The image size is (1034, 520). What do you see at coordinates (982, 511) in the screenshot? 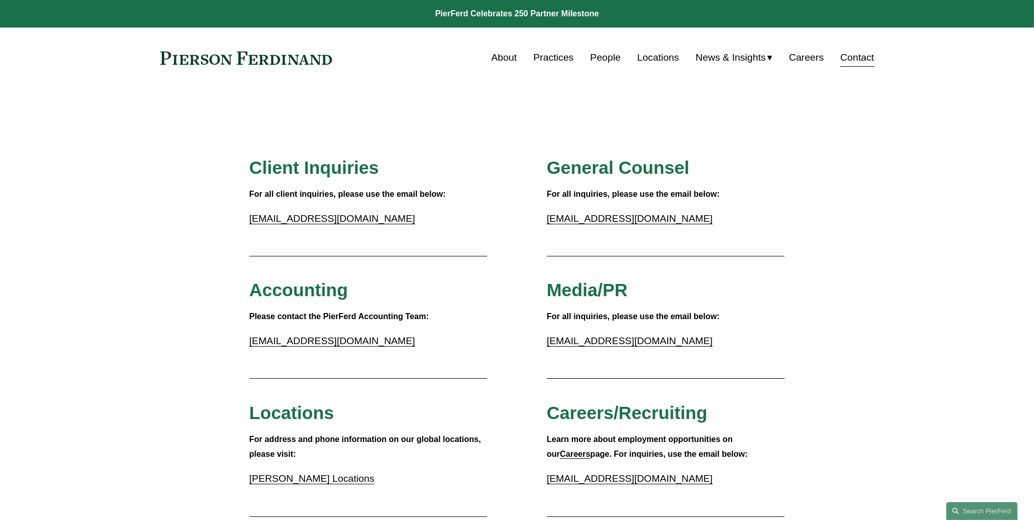
I see `a: Search this site` at bounding box center [982, 511].